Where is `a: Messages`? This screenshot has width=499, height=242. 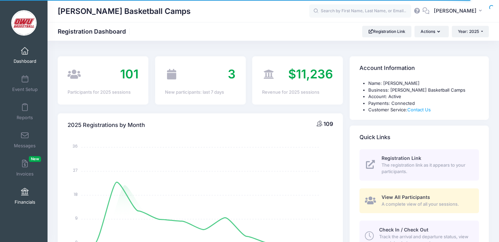 a: Messages is located at coordinates (25, 140).